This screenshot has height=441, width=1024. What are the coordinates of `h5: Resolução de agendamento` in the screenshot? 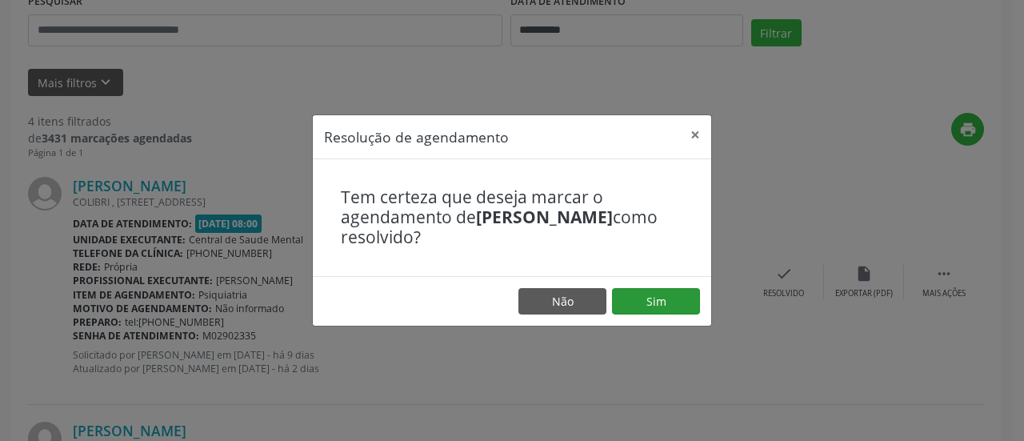 It's located at (416, 137).